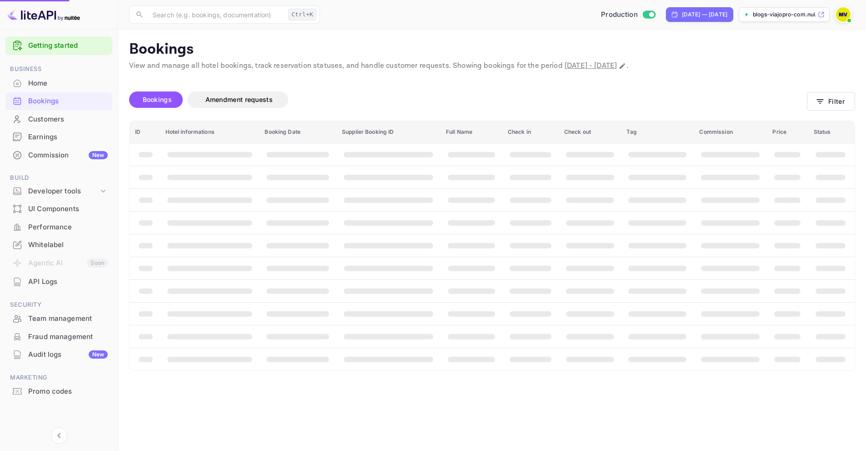 The image size is (866, 451). Describe the element at coordinates (59, 178) in the screenshot. I see `span: Build` at that location.